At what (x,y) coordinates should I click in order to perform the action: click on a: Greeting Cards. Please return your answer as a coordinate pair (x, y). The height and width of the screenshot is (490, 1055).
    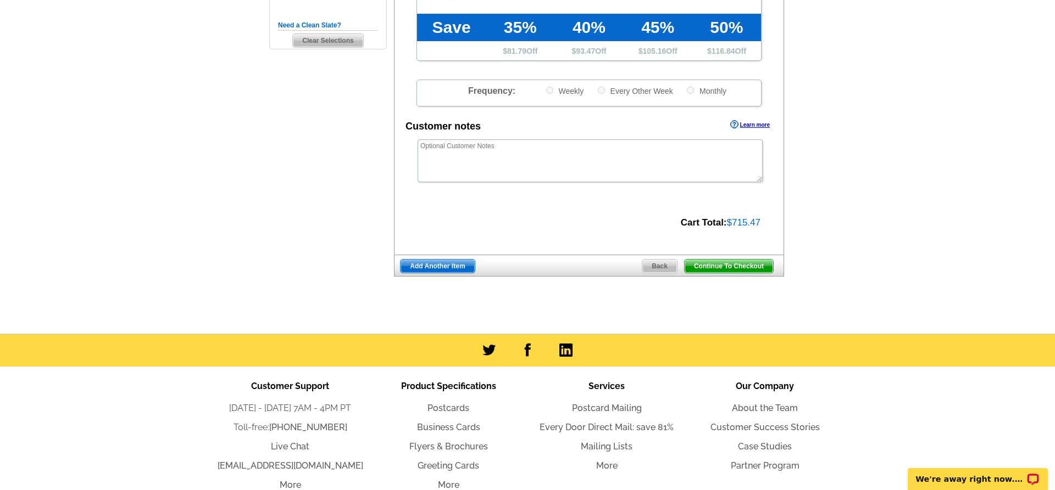
    Looking at the image, I should click on (448, 466).